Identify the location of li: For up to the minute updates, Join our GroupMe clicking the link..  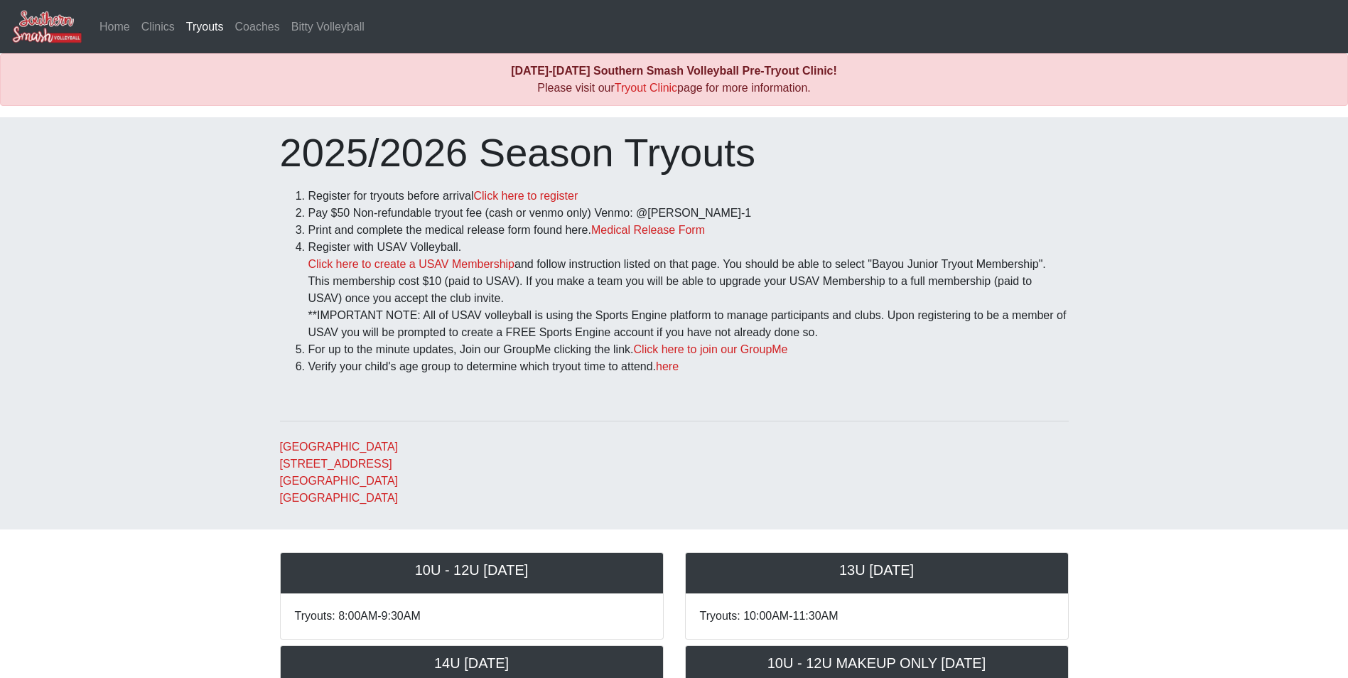
(689, 350).